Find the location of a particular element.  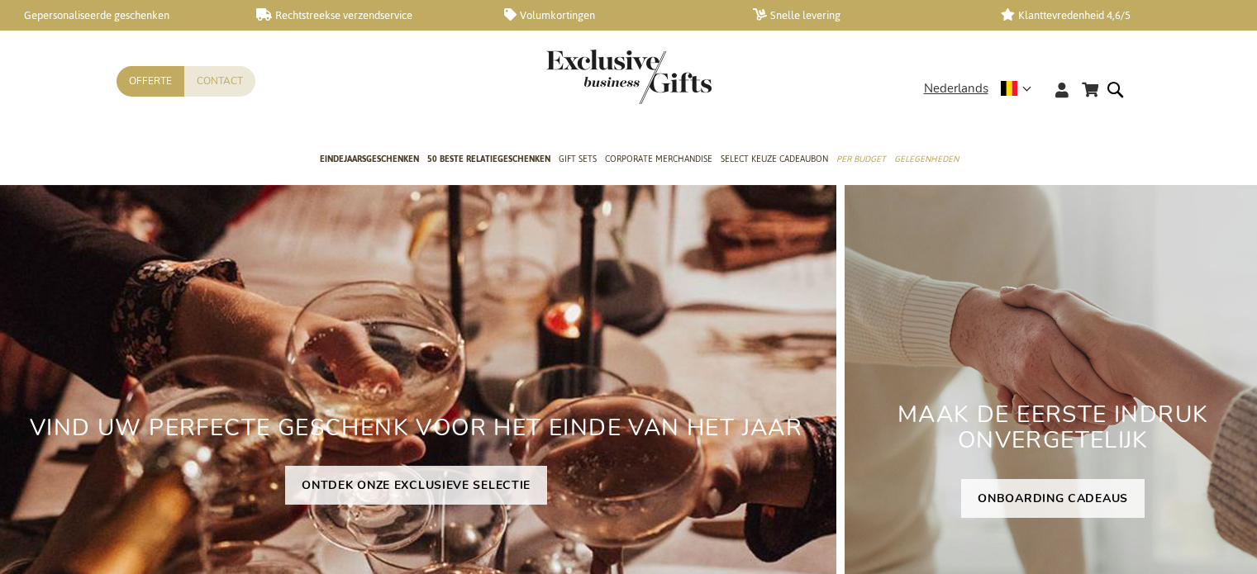

a: Rechtstreekse verzendservice is located at coordinates (367, 15).